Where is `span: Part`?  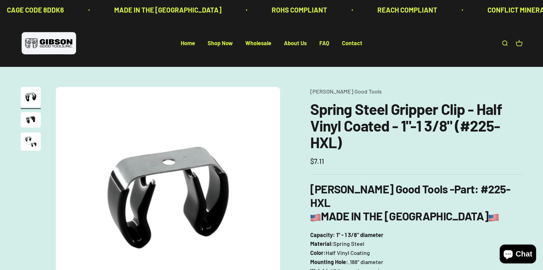 span: Part is located at coordinates (464, 188).